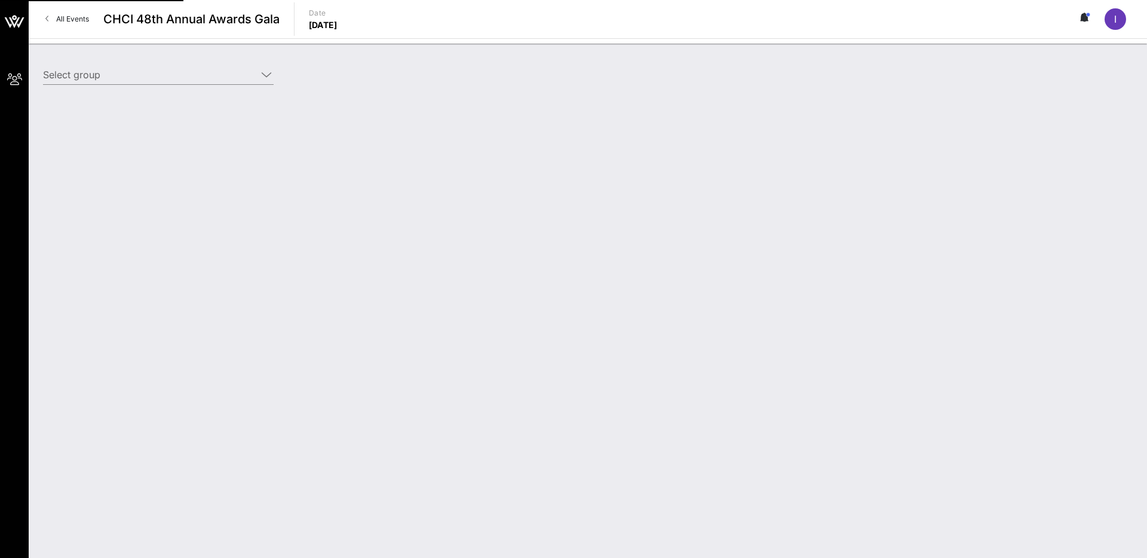 Image resolution: width=1147 pixels, height=558 pixels. I want to click on div: I, so click(1115, 19).